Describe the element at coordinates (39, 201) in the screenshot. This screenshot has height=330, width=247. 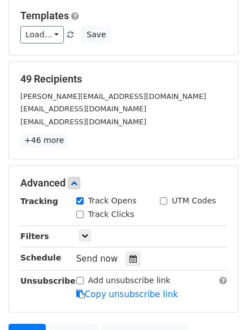
I see `strong: Tracking` at that location.